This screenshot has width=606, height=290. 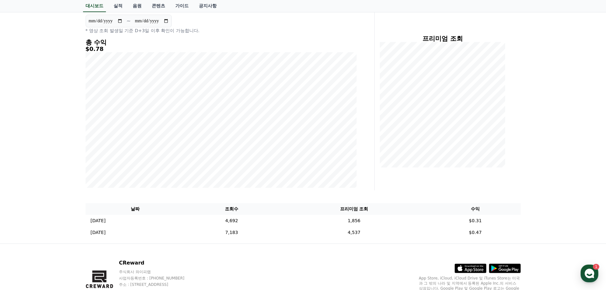 What do you see at coordinates (102, 214) in the screenshot?
I see `span: 설정` at bounding box center [102, 214].